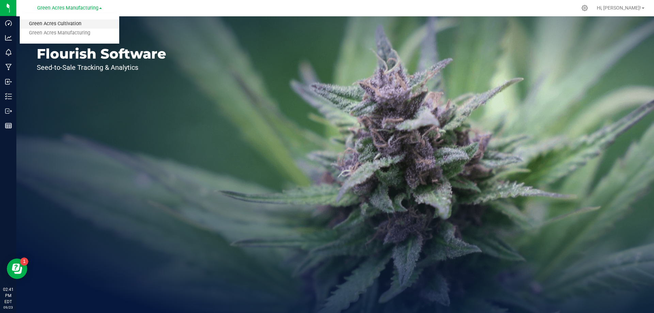  Describe the element at coordinates (9, 111) in the screenshot. I see `inline-svg: Outbound` at that location.